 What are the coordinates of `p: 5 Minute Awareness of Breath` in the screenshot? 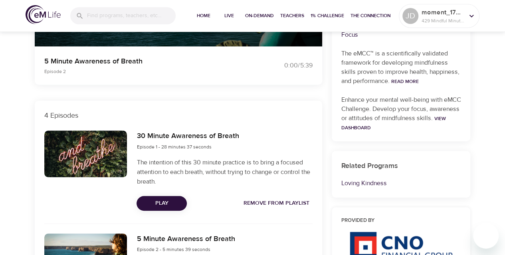 It's located at (144, 61).